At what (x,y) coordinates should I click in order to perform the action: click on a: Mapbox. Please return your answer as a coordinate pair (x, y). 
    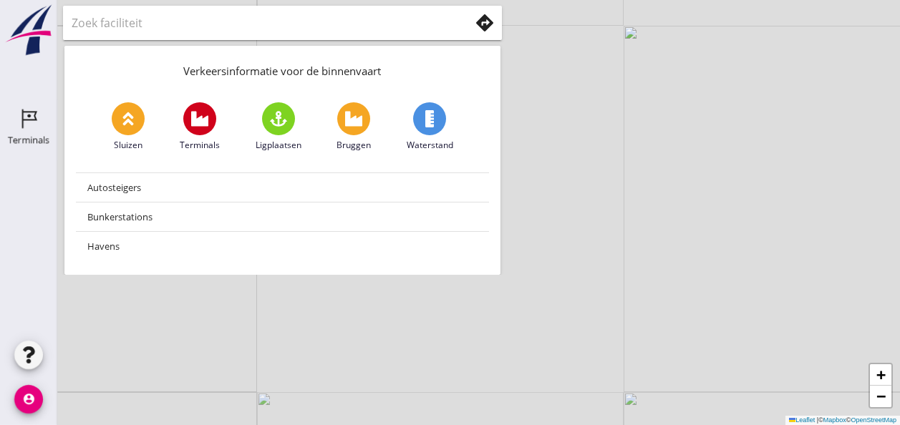
    Looking at the image, I should click on (834, 420).